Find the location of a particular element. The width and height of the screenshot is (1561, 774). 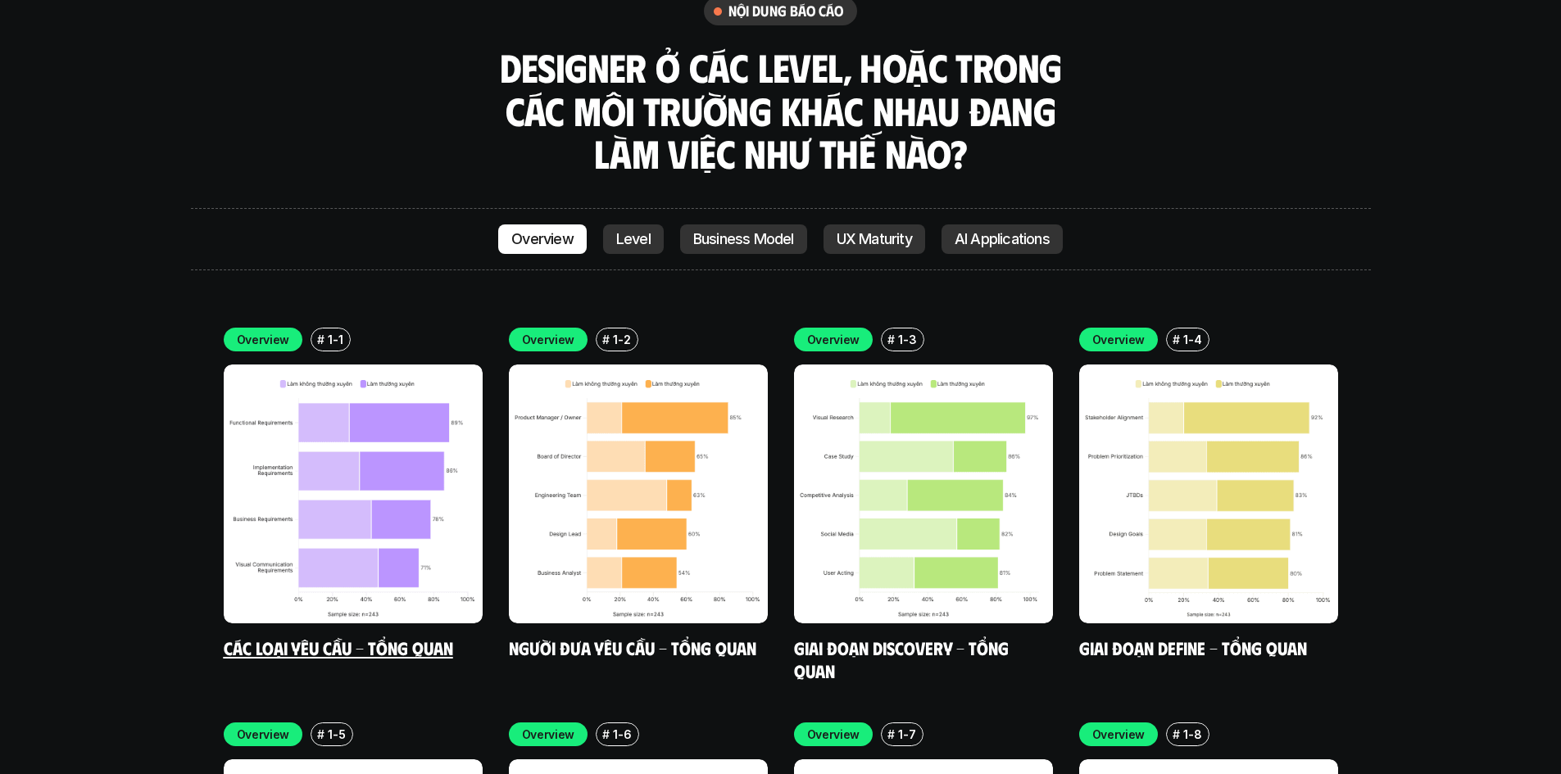

a: Level is located at coordinates (634, 239).